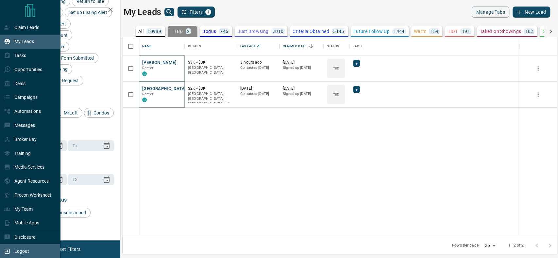 The image size is (558, 258). I want to click on button: Sort, so click(311, 46).